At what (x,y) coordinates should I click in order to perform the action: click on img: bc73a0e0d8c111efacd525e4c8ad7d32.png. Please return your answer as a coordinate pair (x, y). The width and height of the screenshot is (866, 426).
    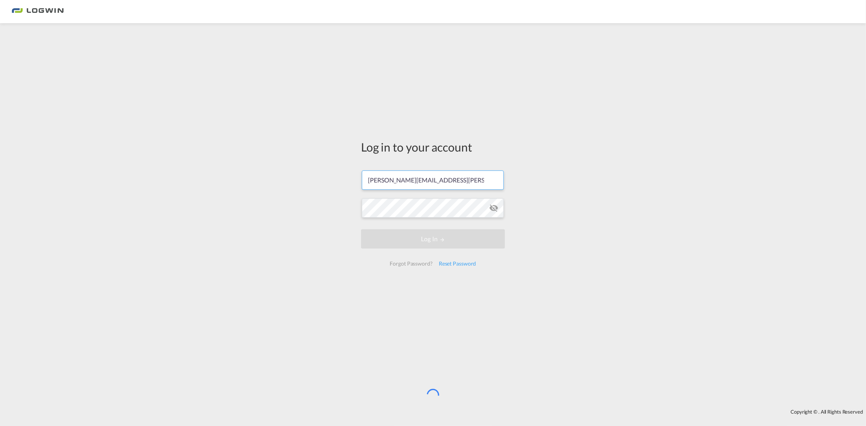
    Looking at the image, I should click on (38, 12).